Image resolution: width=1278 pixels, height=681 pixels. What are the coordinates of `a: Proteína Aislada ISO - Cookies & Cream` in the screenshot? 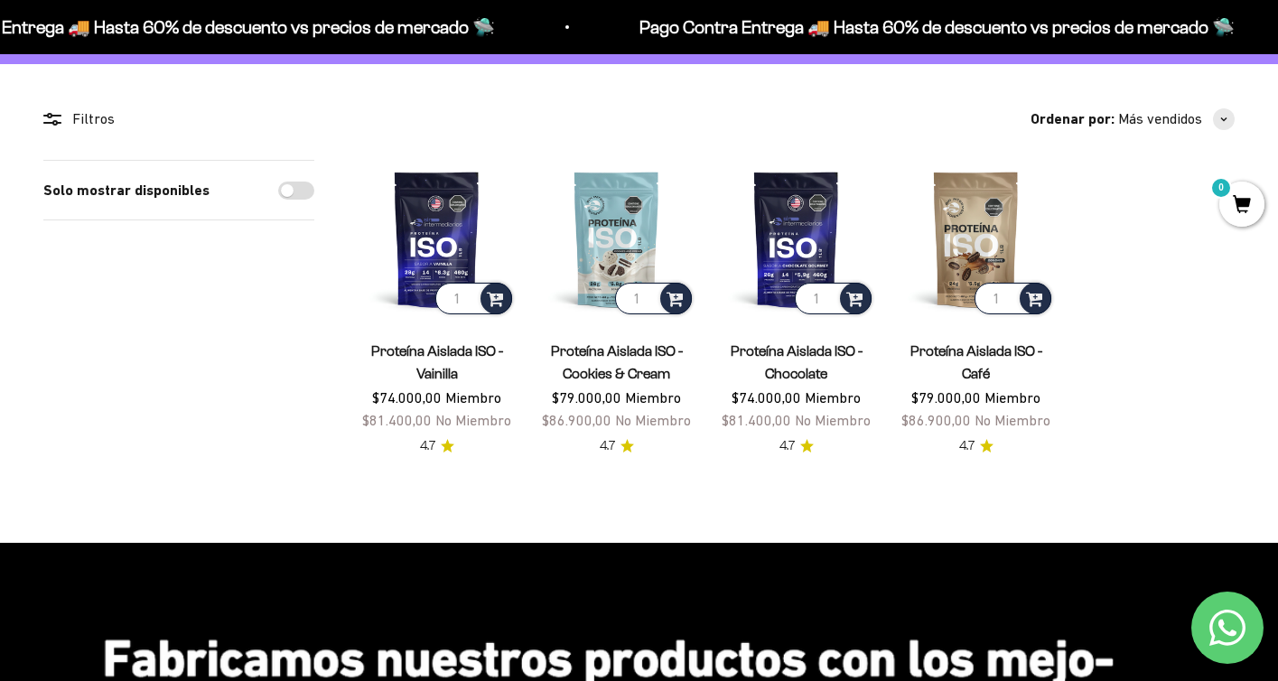 It's located at (617, 362).